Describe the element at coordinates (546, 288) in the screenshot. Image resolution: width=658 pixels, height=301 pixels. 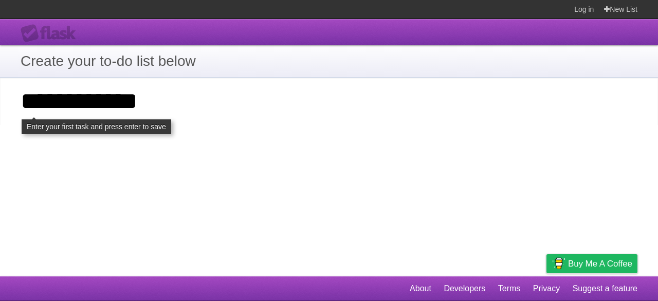
I see `a: Privacy` at that location.